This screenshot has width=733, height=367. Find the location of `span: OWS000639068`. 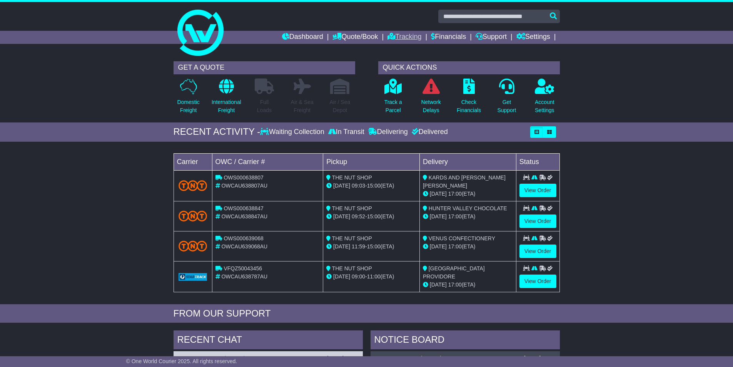

span: OWS000639068 is located at coordinates (243, 238).